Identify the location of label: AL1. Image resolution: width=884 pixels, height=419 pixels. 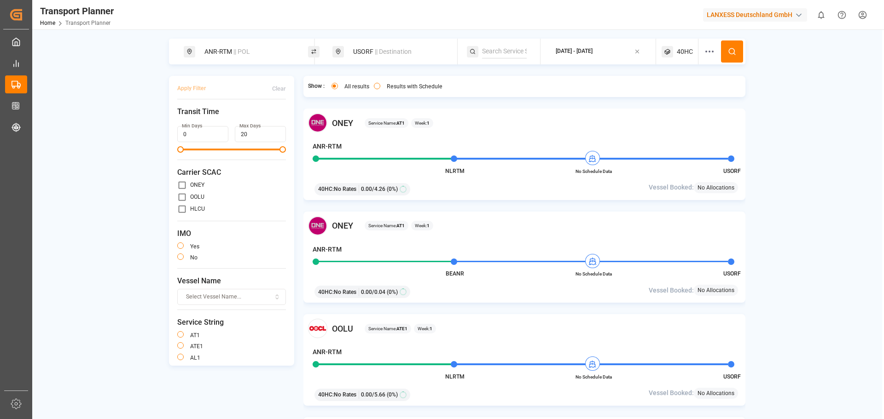
(195, 358).